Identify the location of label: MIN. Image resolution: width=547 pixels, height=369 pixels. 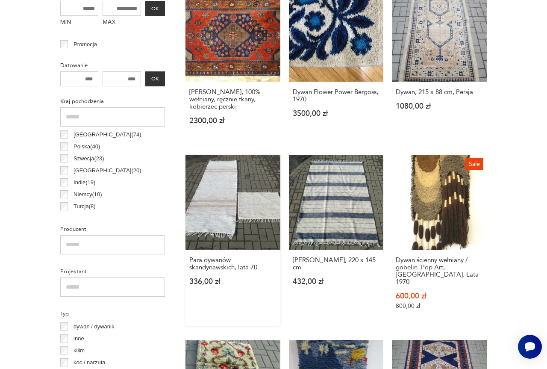
(80, 23).